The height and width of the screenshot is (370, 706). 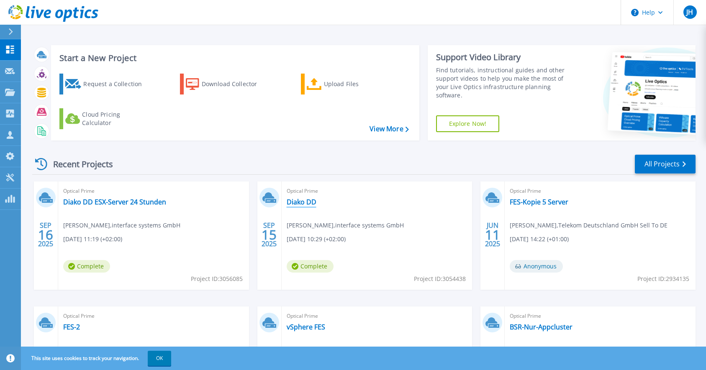 I want to click on div: Support Video Library, so click(x=504, y=57).